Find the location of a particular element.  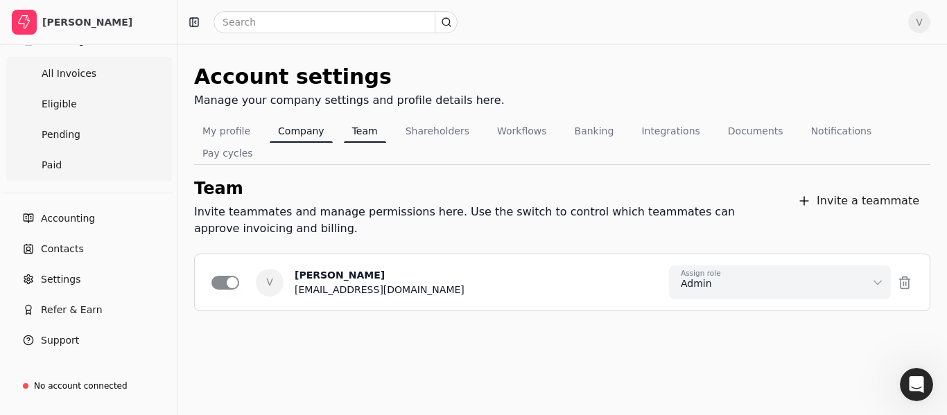

button: Banking is located at coordinates (594, 131).